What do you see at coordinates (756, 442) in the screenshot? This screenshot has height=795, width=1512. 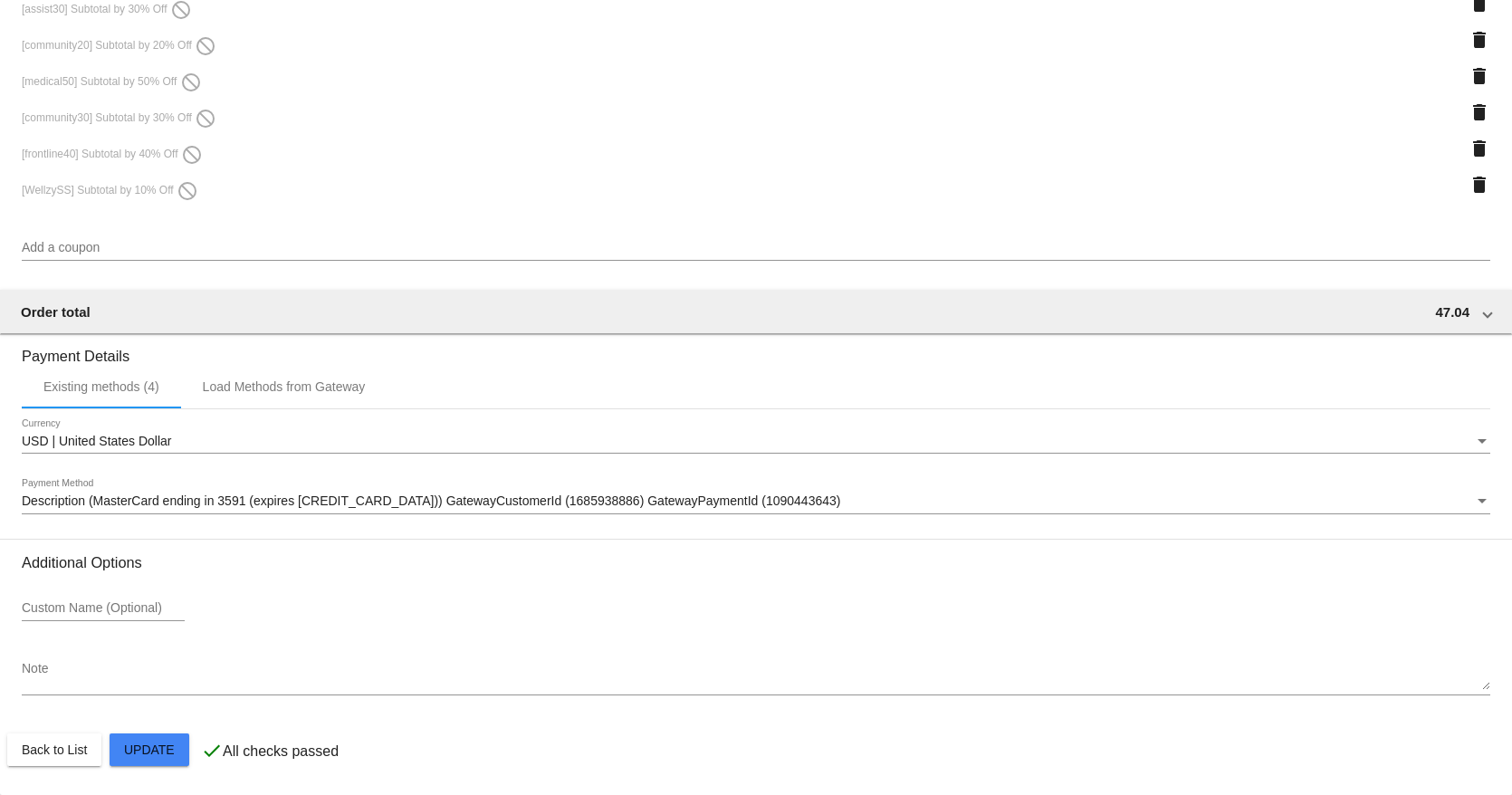 I see `mat-select: Currency` at bounding box center [756, 442].